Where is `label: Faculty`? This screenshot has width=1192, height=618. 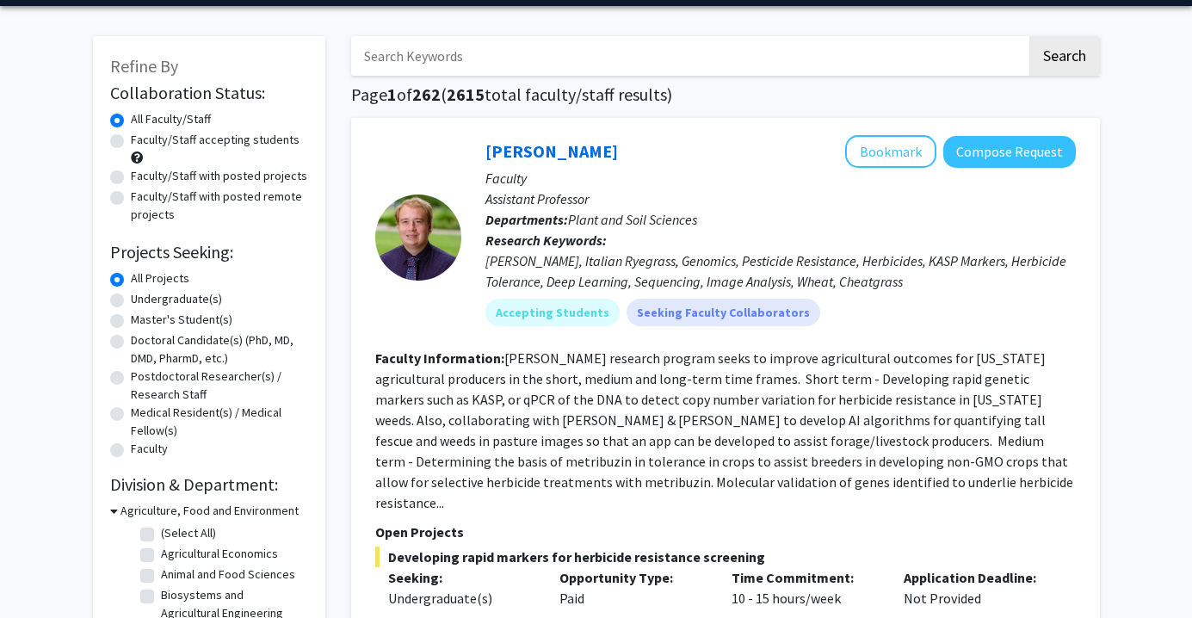 label: Faculty is located at coordinates (149, 449).